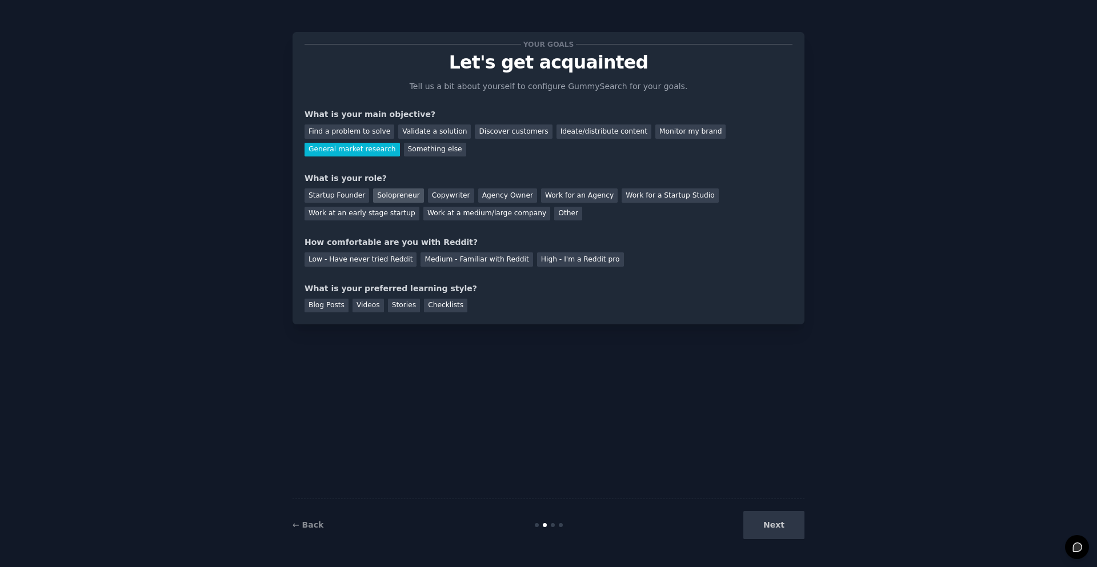 This screenshot has height=567, width=1097. Describe the element at coordinates (604, 131) in the screenshot. I see `div: Ideate/distribute content` at that location.